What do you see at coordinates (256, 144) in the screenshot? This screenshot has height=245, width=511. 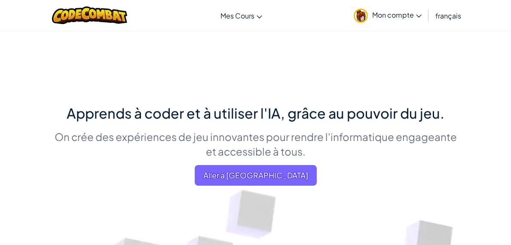 I see `p: On crée des expériences de jeu innovantes pour rendre l'informatique engageante et accessible à t...` at bounding box center [256, 144].